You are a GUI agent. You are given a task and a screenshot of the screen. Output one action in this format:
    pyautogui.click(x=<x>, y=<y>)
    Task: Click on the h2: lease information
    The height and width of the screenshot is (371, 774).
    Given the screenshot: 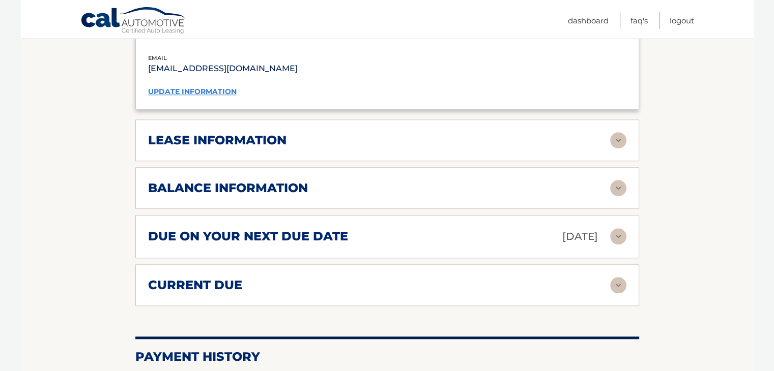 What is the action you would take?
    pyautogui.click(x=217, y=140)
    